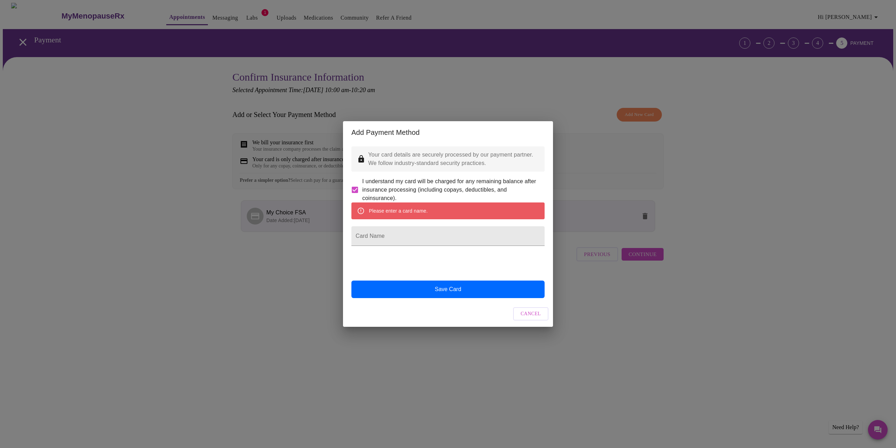  Describe the element at coordinates (531, 314) in the screenshot. I see `span: Cancel` at that location.